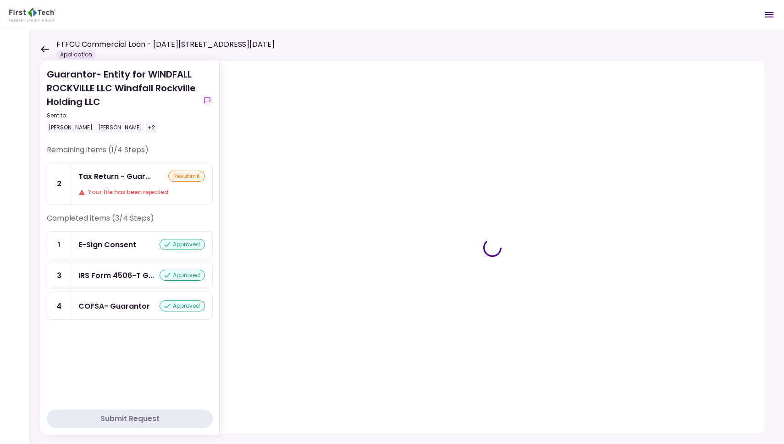 The height and width of the screenshot is (444, 784). I want to click on div: COFSA- Guarantor, so click(114, 306).